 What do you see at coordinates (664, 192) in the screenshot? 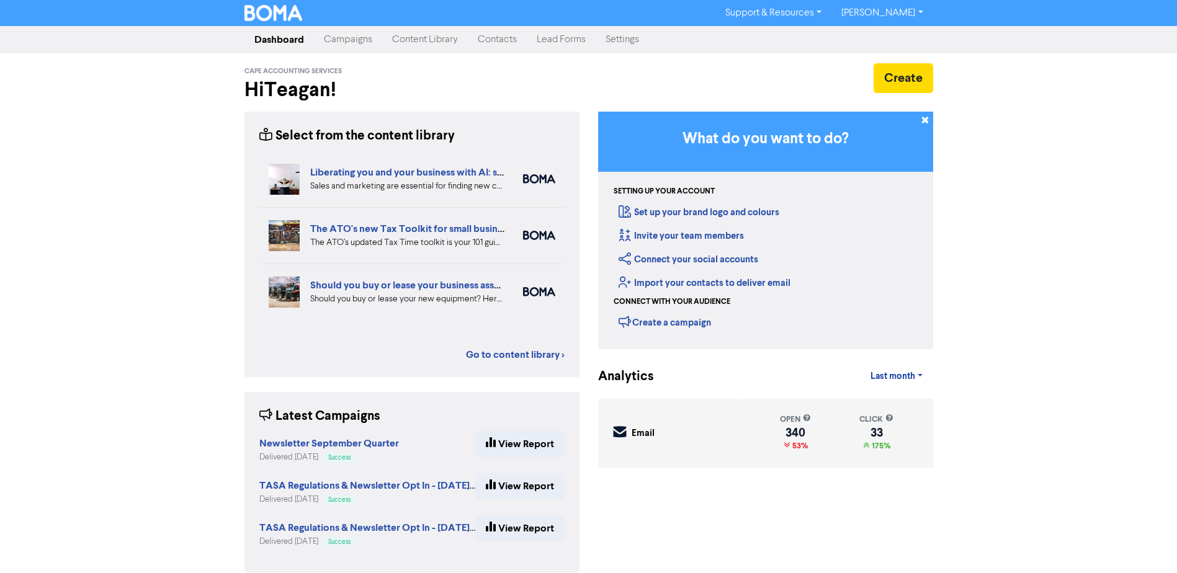
I see `div: Setting up your account` at bounding box center [664, 192].